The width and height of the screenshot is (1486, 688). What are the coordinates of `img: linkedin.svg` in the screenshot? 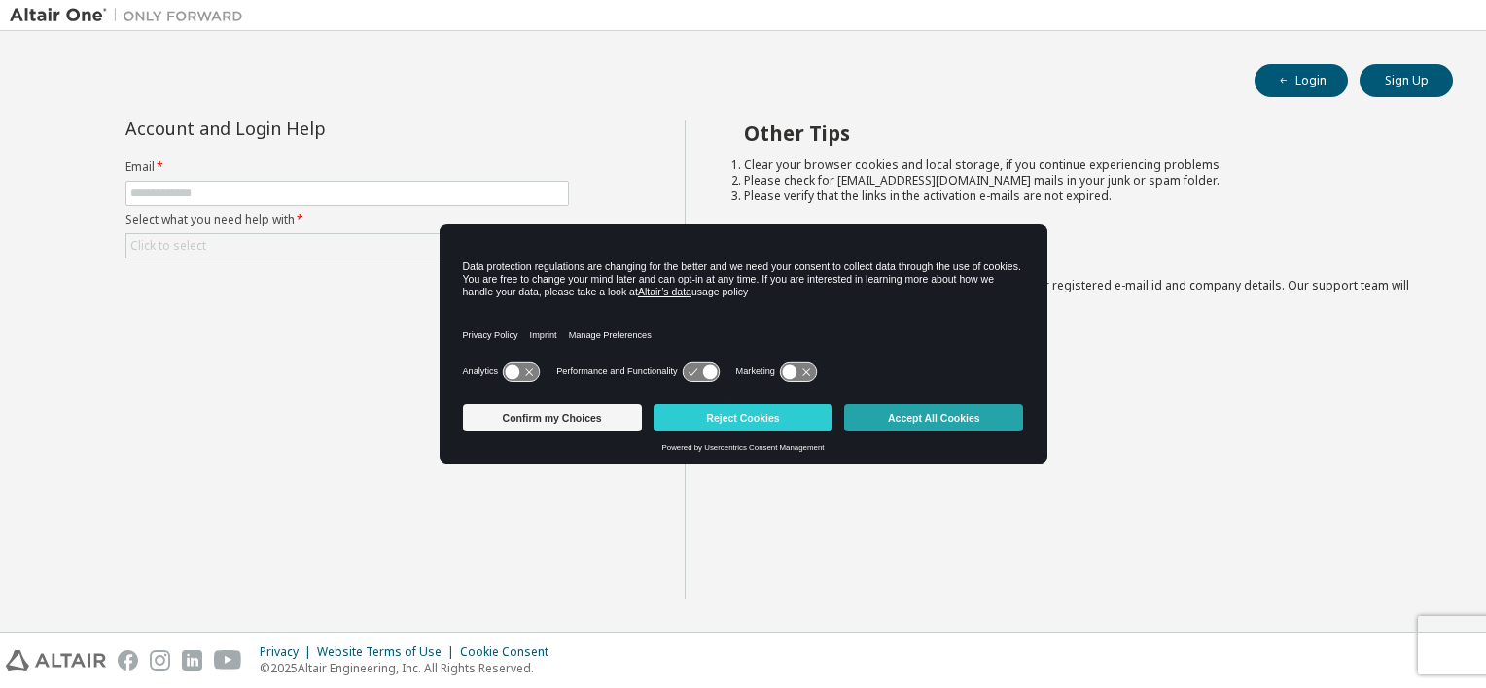 It's located at (192, 660).